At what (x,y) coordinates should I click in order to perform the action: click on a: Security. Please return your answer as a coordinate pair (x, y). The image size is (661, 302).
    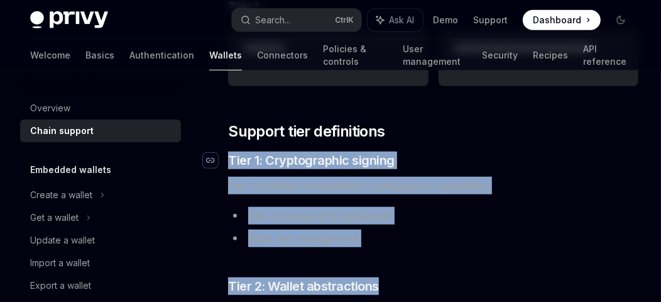
    Looking at the image, I should click on (500, 55).